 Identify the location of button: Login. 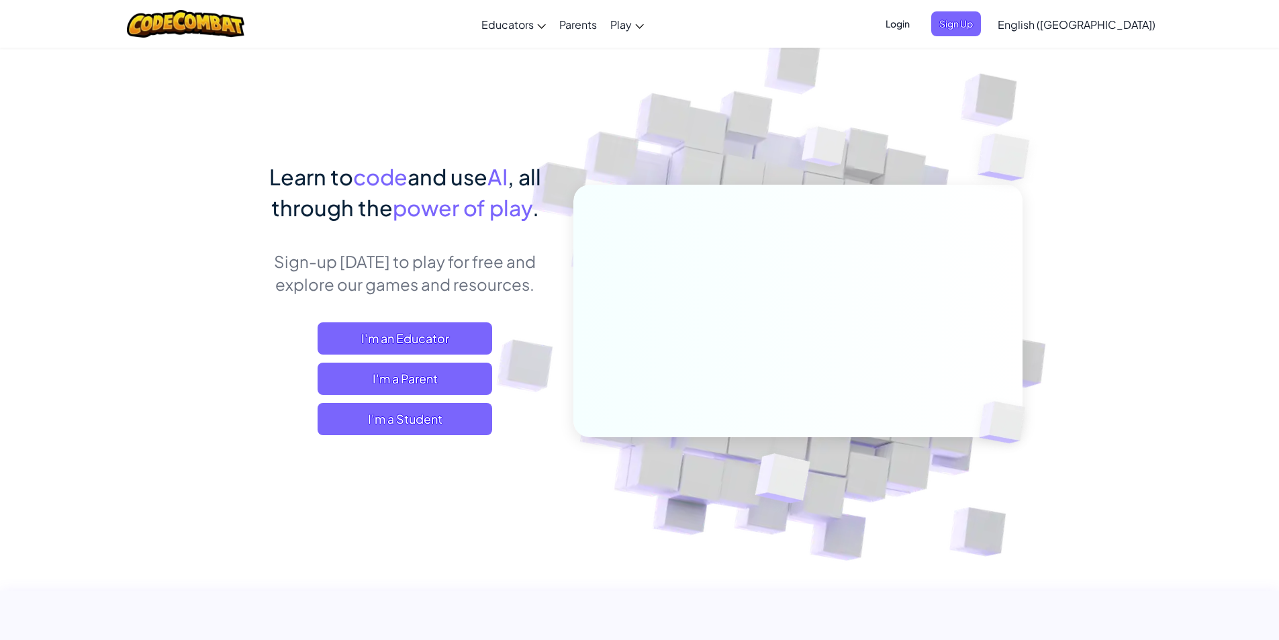
(897, 23).